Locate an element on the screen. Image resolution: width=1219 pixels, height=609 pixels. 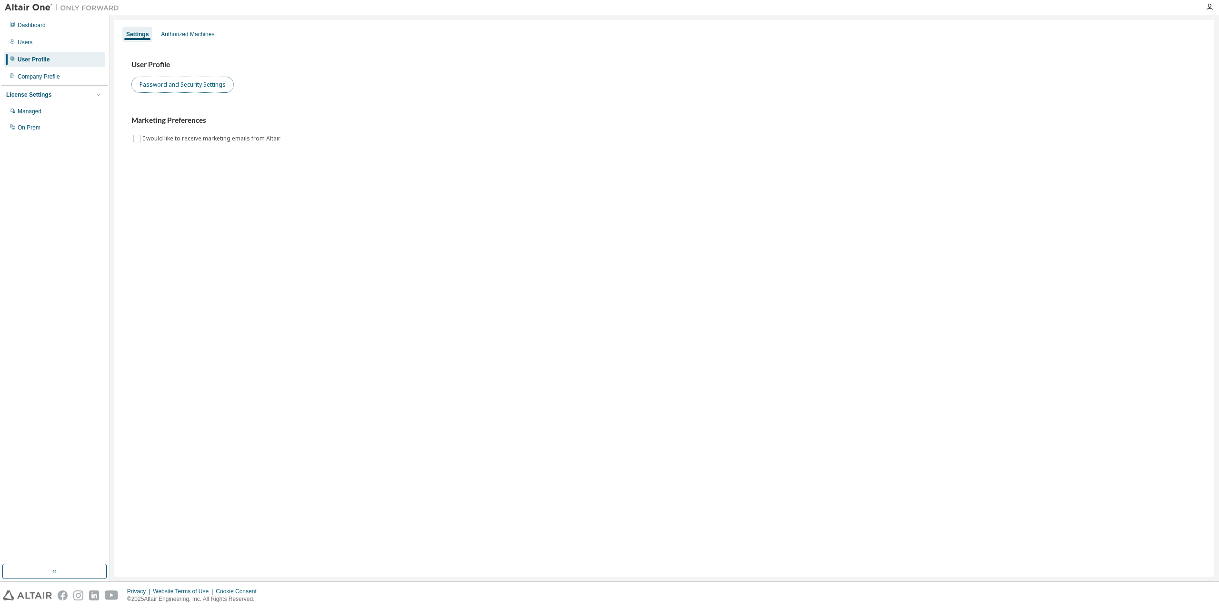
div: License Settings is located at coordinates (29, 95).